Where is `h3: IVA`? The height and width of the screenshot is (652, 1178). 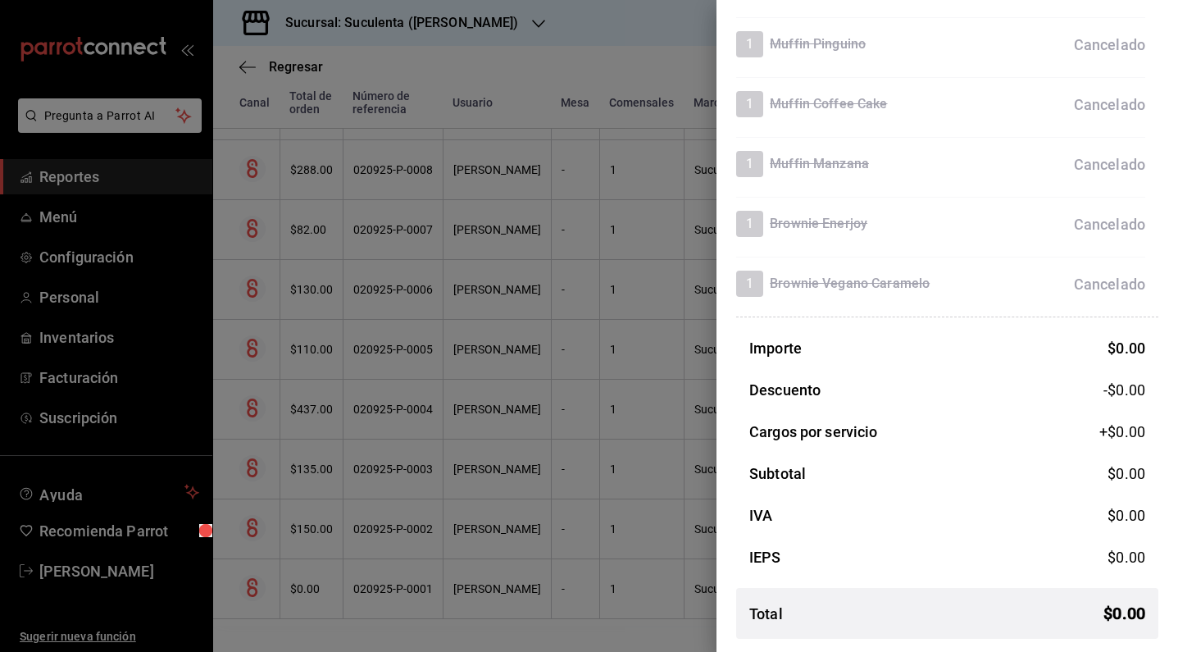 h3: IVA is located at coordinates (761, 515).